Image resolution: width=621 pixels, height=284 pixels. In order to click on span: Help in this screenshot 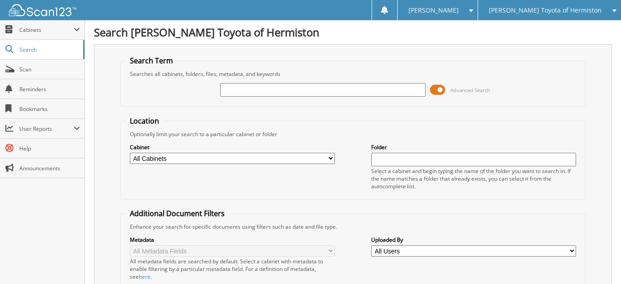, I will do `click(49, 148)`.